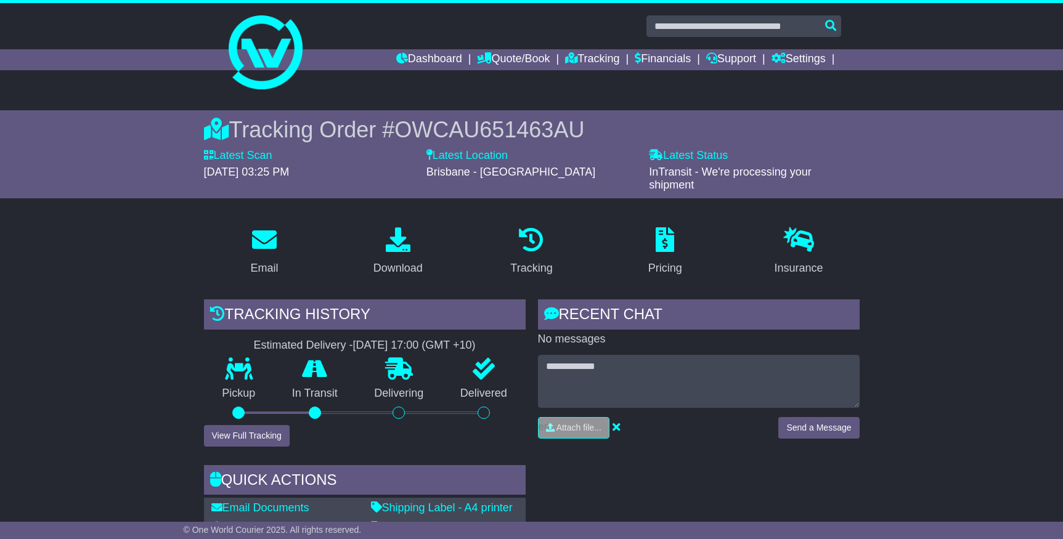 The width and height of the screenshot is (1063, 539). What do you see at coordinates (799, 60) in the screenshot?
I see `a: Settings` at bounding box center [799, 60].